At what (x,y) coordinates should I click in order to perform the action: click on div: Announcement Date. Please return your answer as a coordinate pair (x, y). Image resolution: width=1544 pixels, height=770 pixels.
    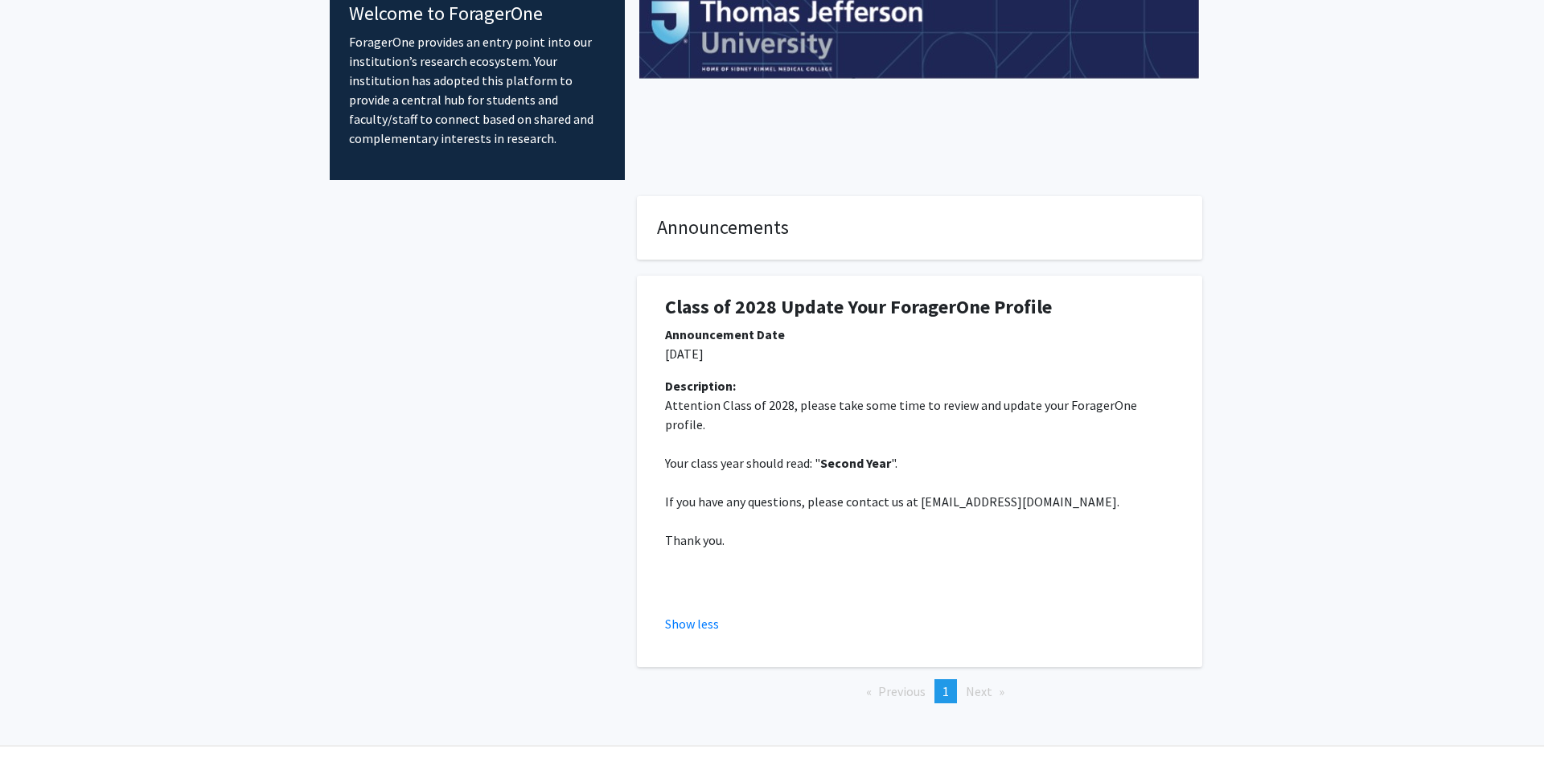
    Looking at the image, I should click on (919, 335).